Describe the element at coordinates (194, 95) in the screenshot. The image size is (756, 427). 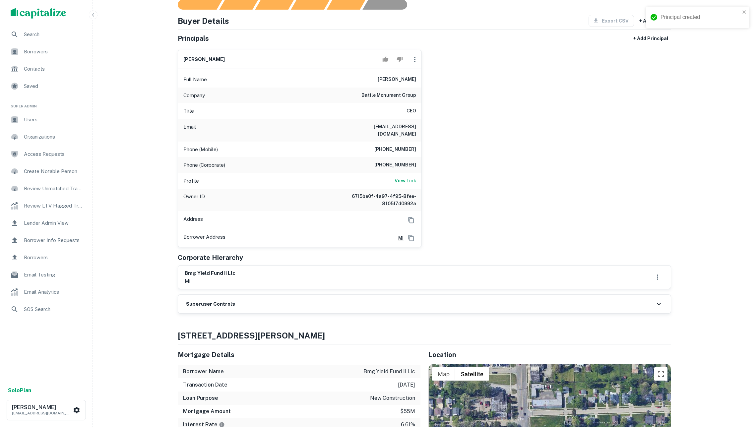
I see `p: Company` at that location.